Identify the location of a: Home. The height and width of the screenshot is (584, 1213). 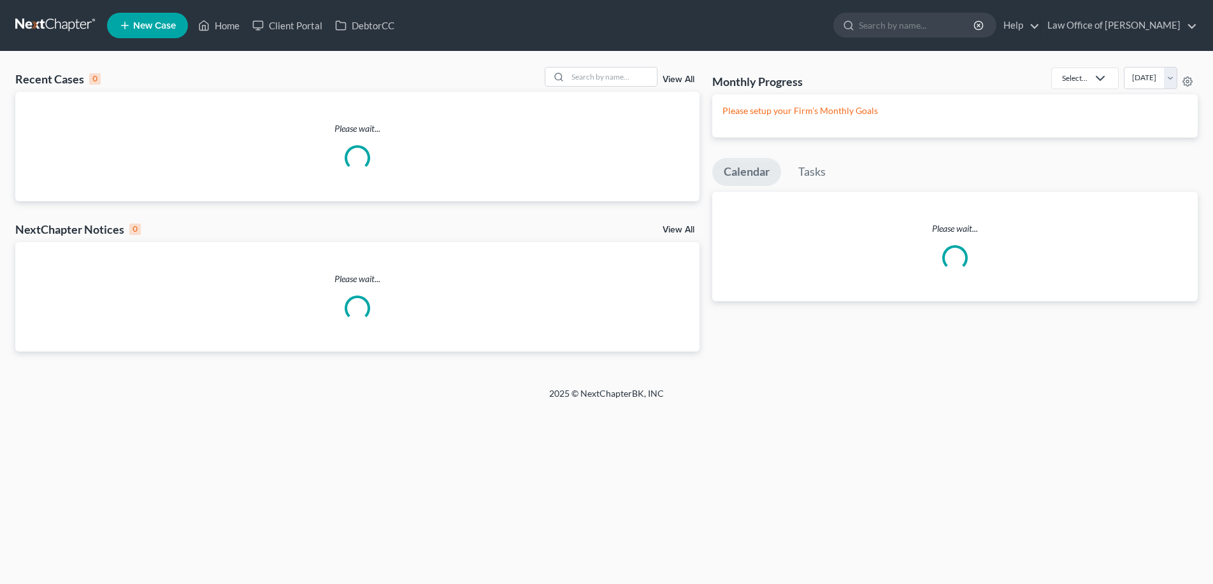
(218, 25).